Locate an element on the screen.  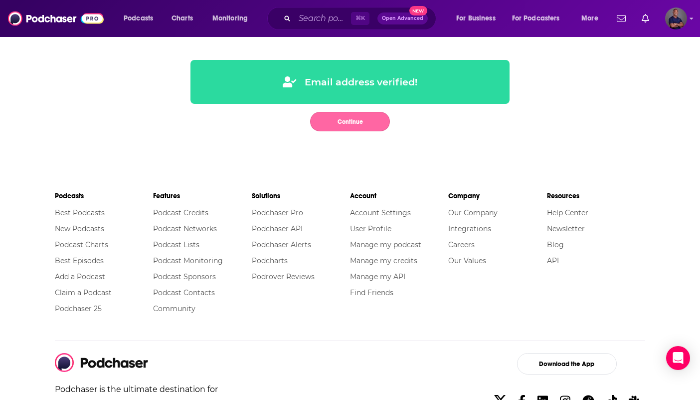
a: Podchaser API is located at coordinates (277, 228).